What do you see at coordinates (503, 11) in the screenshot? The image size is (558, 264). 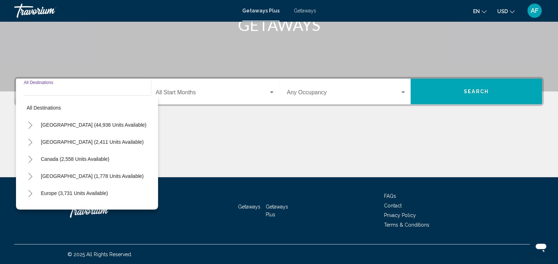 I see `span: USD` at bounding box center [503, 11].